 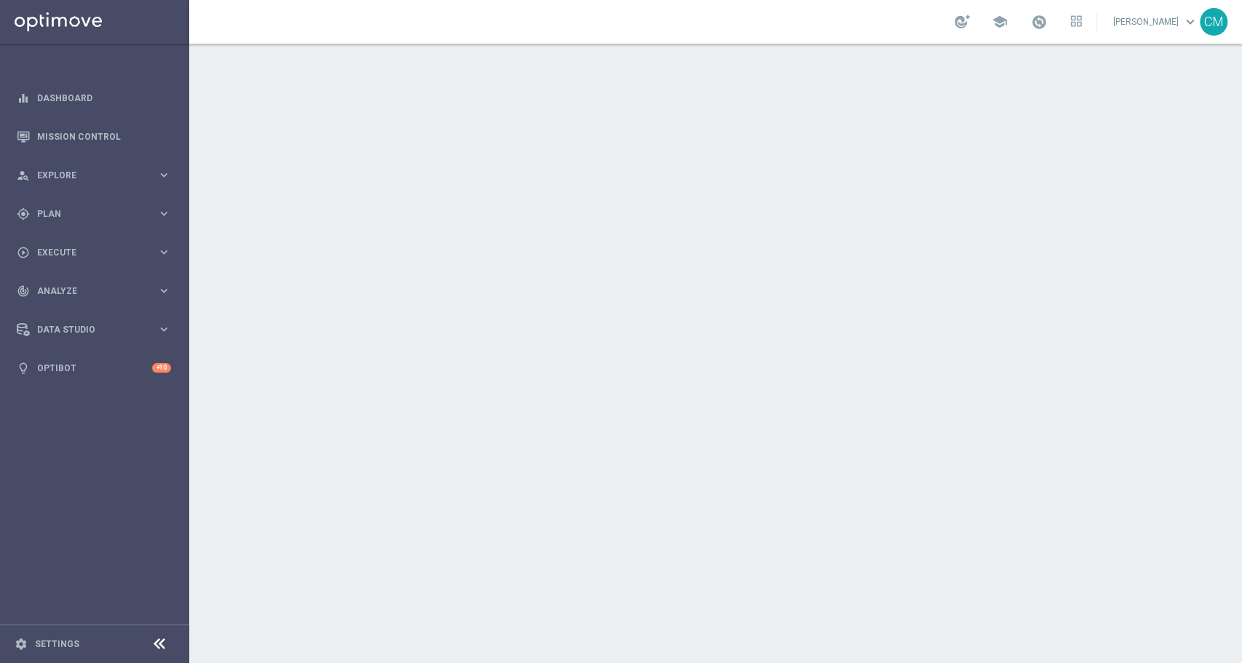 I want to click on i: settings, so click(x=21, y=644).